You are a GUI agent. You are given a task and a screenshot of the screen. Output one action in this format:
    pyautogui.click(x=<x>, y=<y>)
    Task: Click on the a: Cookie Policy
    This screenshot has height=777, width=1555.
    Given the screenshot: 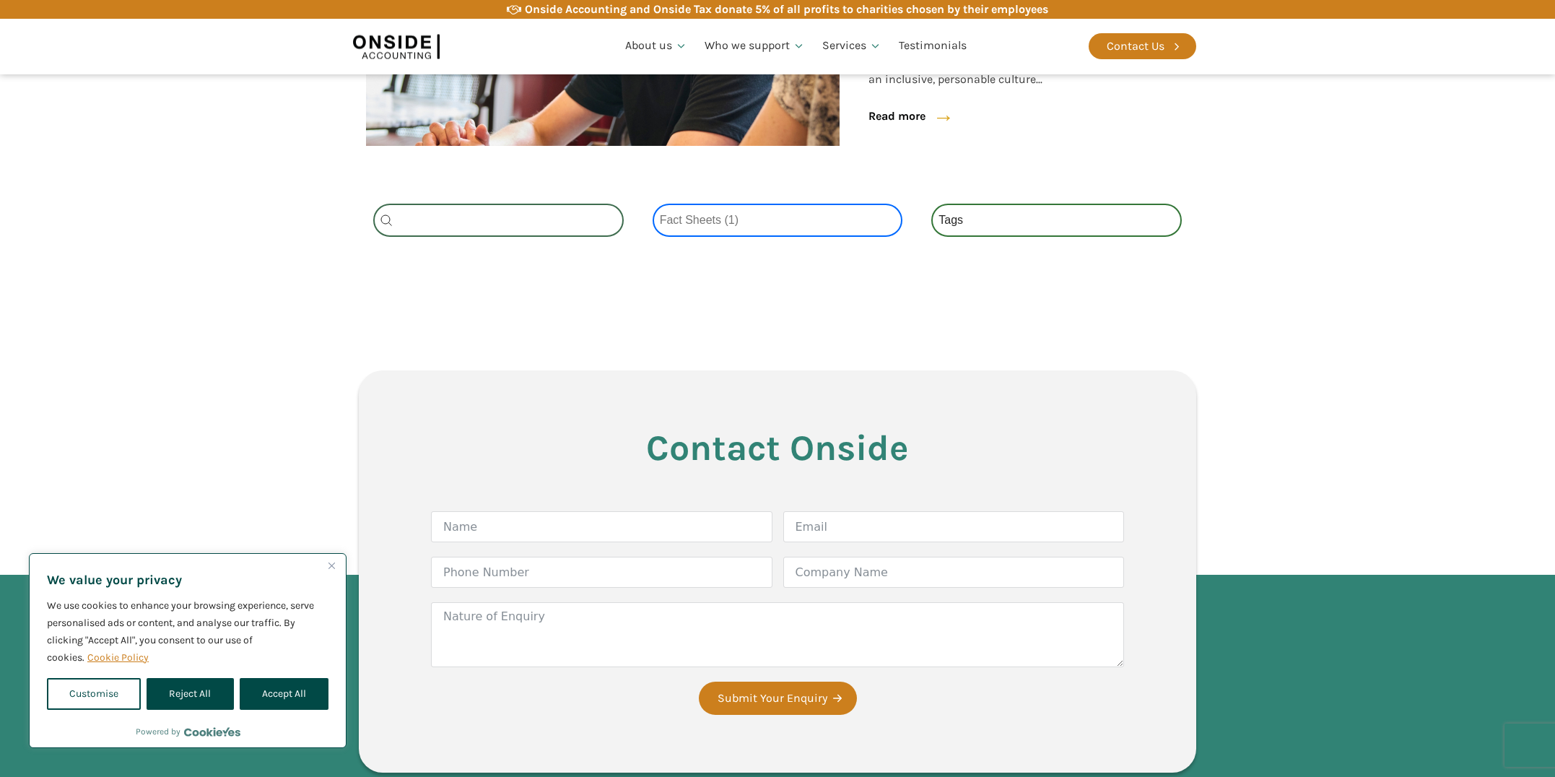 What is the action you would take?
    pyautogui.click(x=118, y=657)
    